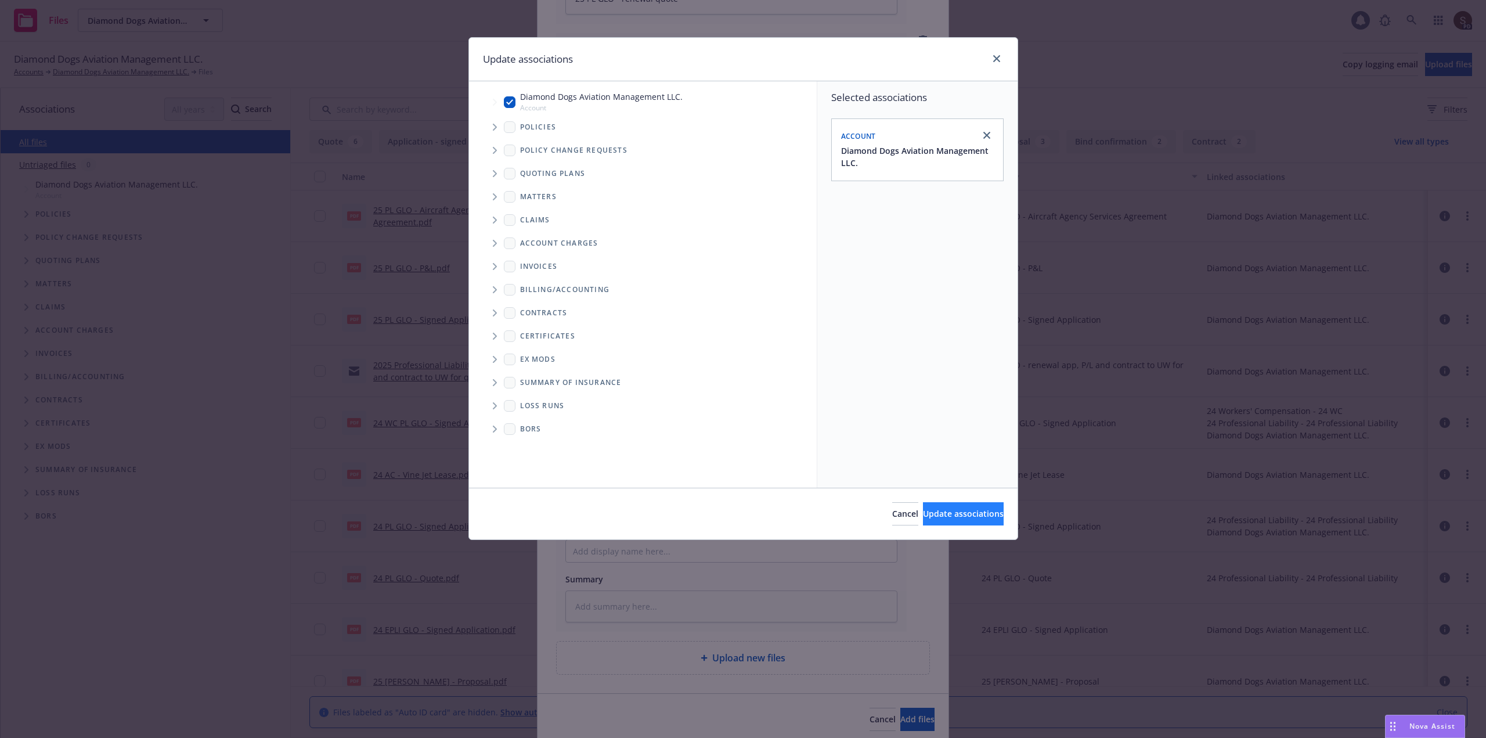 Image resolution: width=1486 pixels, height=738 pixels. What do you see at coordinates (1393, 726) in the screenshot?
I see `div: Drag to move` at bounding box center [1393, 726].